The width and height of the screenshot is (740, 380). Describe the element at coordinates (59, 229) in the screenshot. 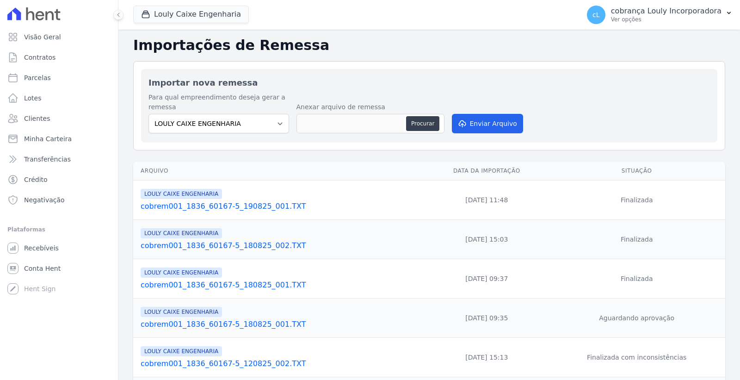

I see `div: Plataformas` at that location.